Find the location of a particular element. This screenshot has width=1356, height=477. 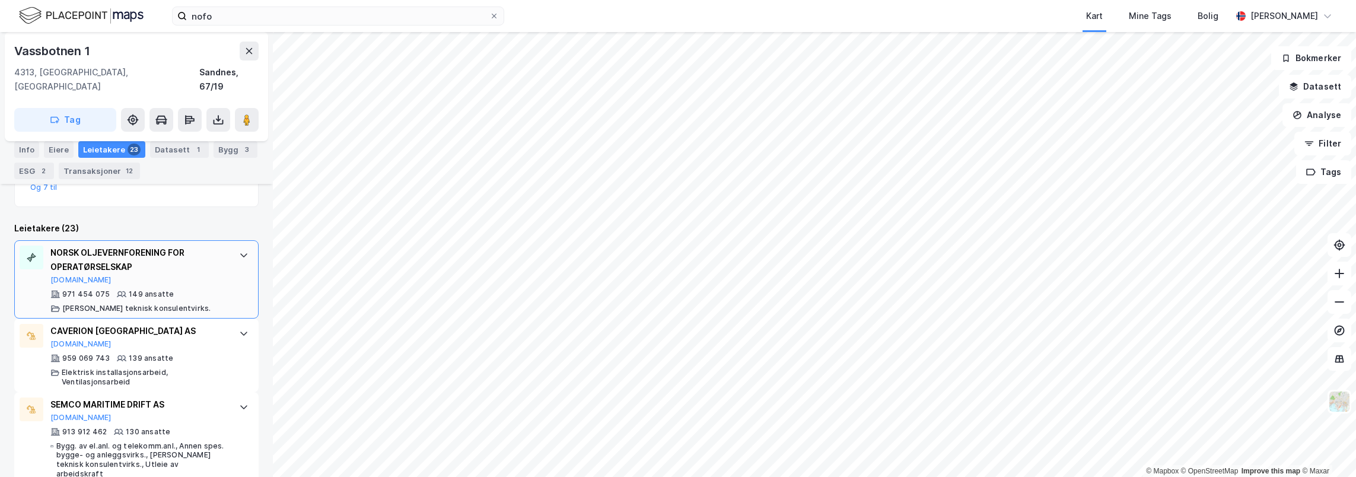

img: logo.f888ab2527a4732fd821a326f86c7f29.svg is located at coordinates (81, 15).